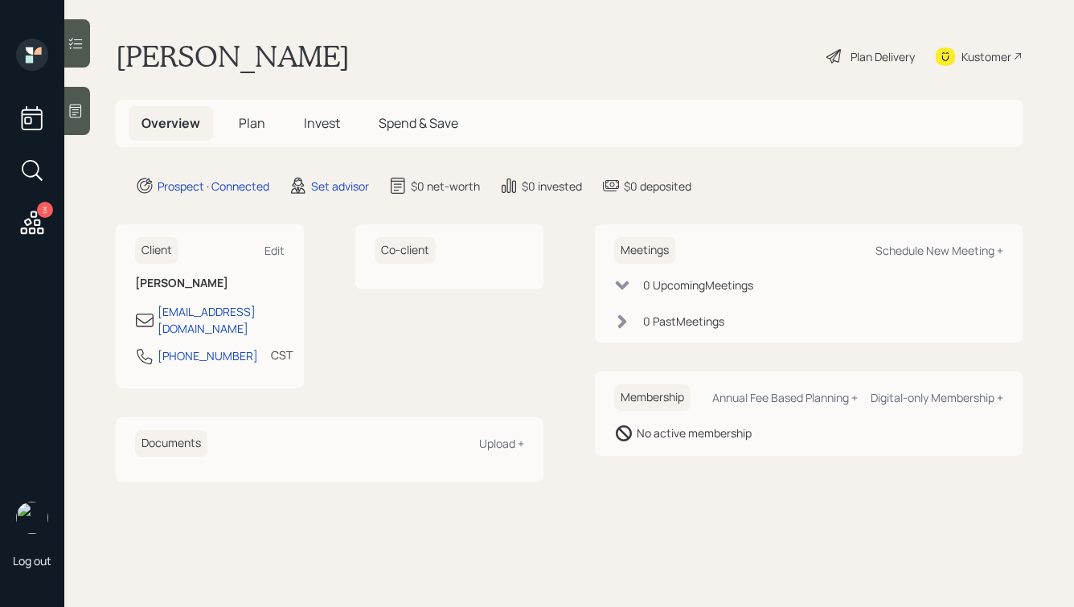  What do you see at coordinates (784, 397) in the screenshot?
I see `div: Annual Fee Based Planning +` at bounding box center [784, 397].